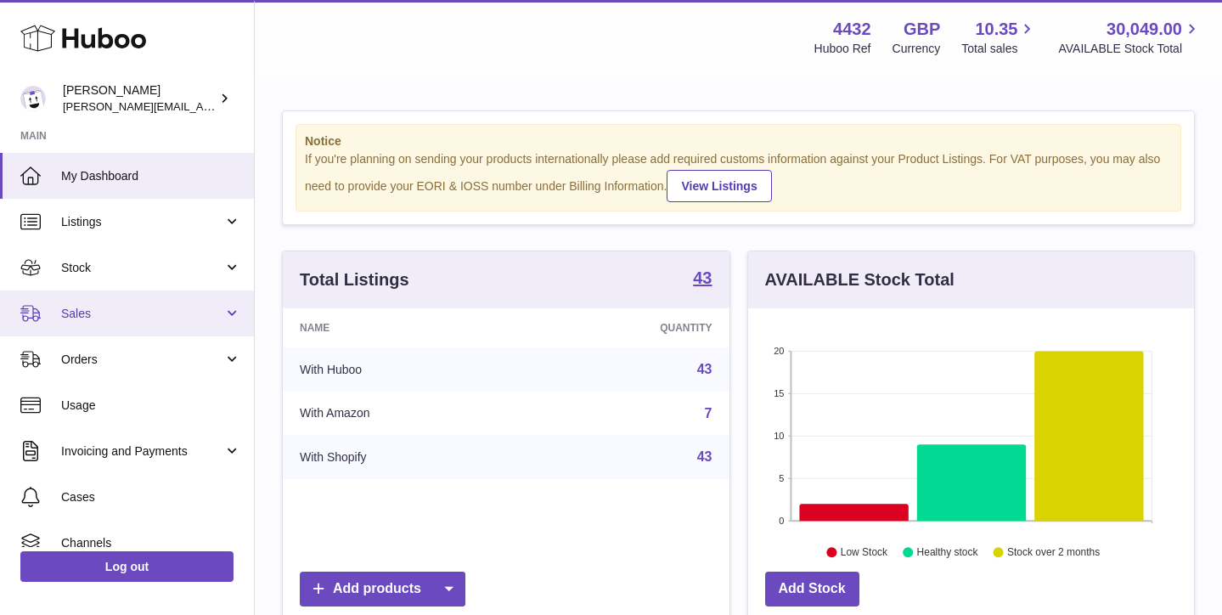 The width and height of the screenshot is (1222, 615). I want to click on a: 7, so click(708, 413).